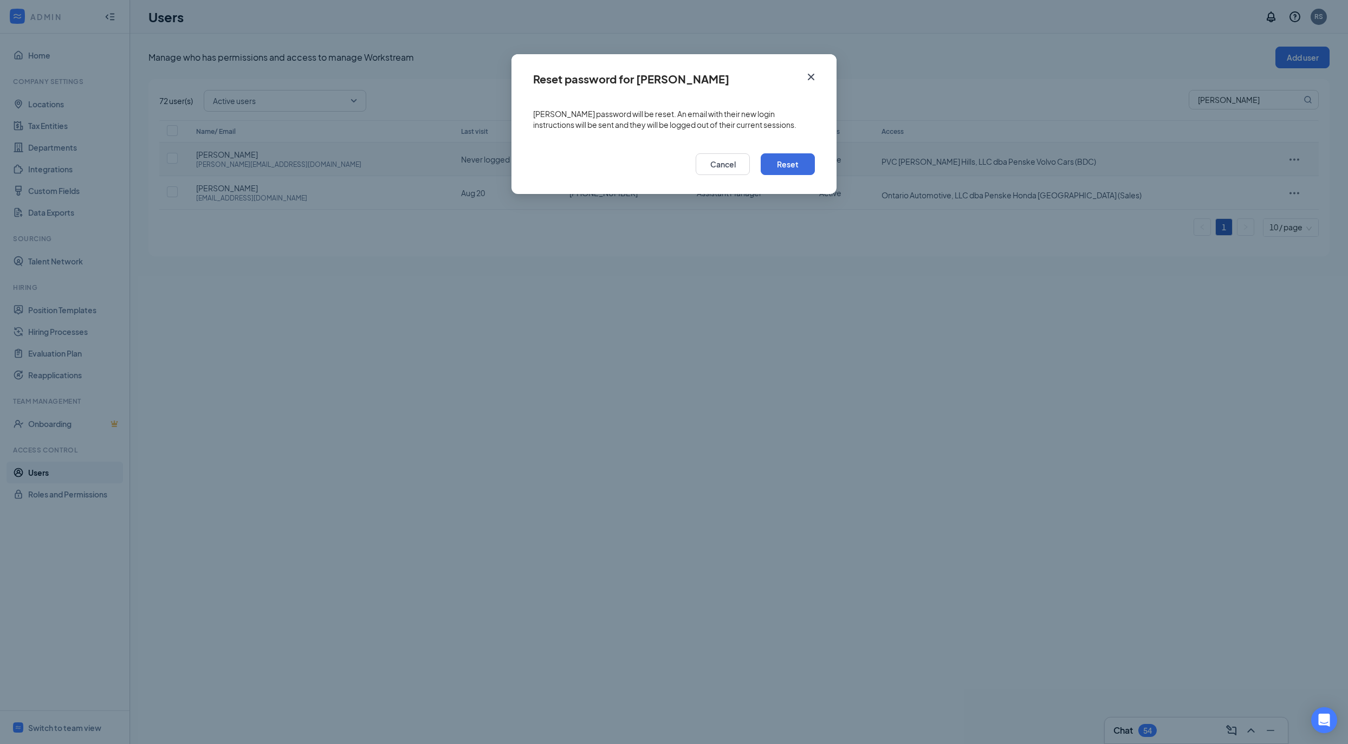 The image size is (1348, 744). I want to click on svg: Cross, so click(811, 77).